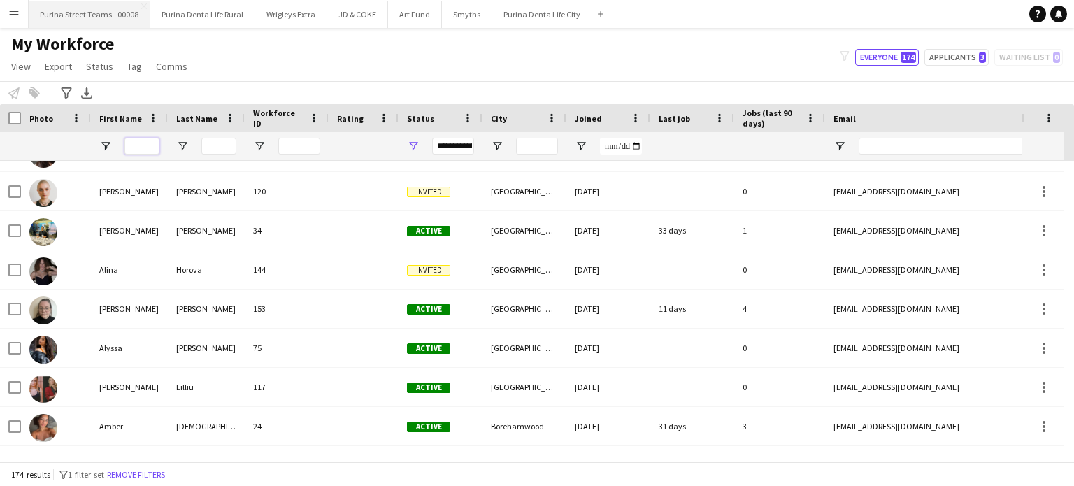 The width and height of the screenshot is (1074, 486). I want to click on button: Wrigleys Extra, so click(291, 14).